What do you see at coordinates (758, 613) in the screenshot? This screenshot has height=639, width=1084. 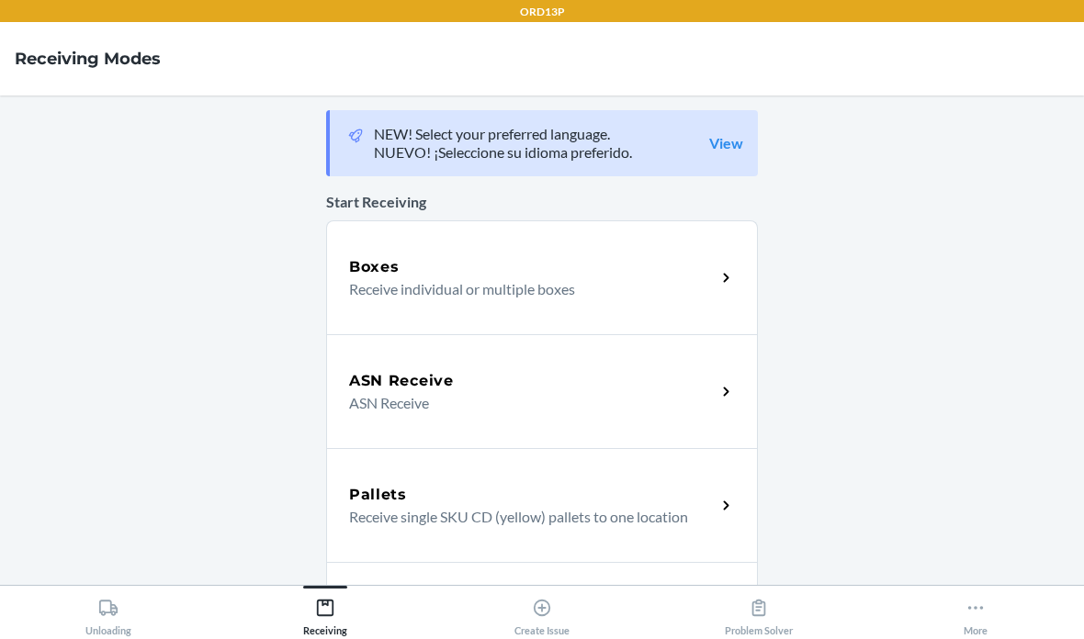 I see `div: Problem Solver` at bounding box center [758, 613].